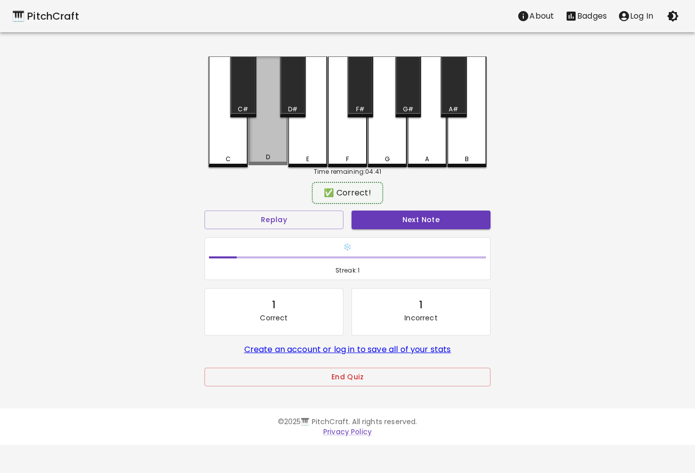 The image size is (695, 473). I want to click on div: A#, so click(453, 109).